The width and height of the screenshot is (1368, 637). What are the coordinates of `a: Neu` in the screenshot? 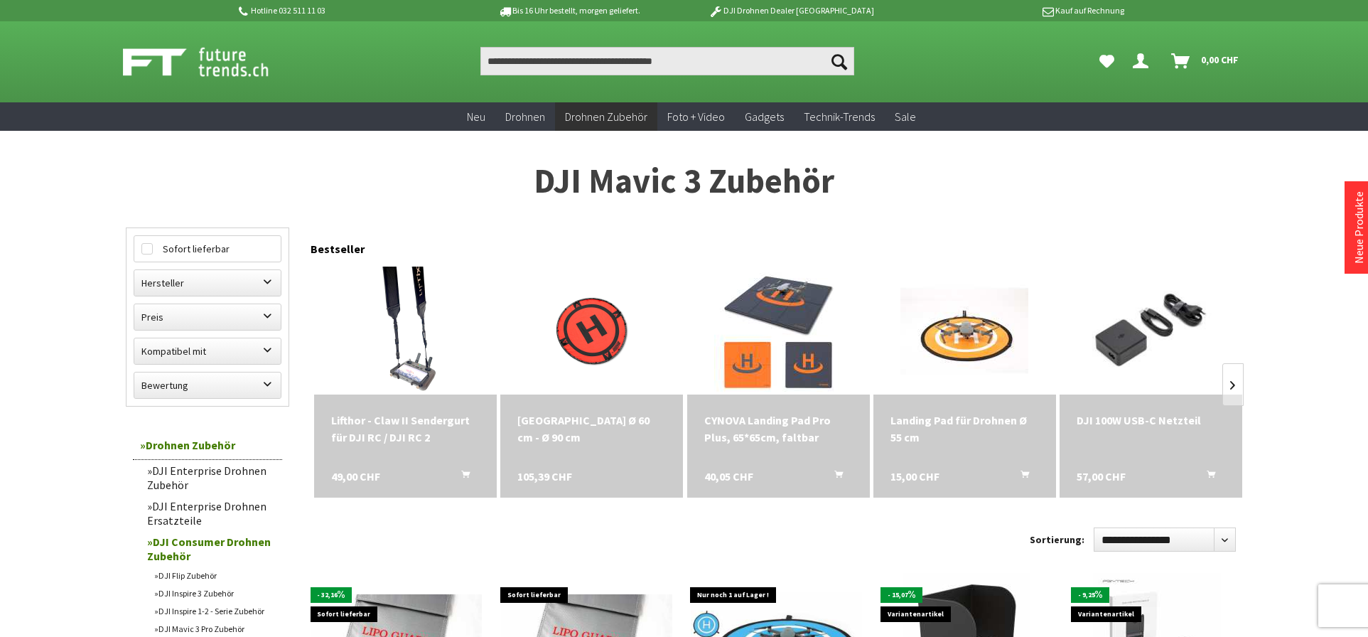 It's located at (476, 117).